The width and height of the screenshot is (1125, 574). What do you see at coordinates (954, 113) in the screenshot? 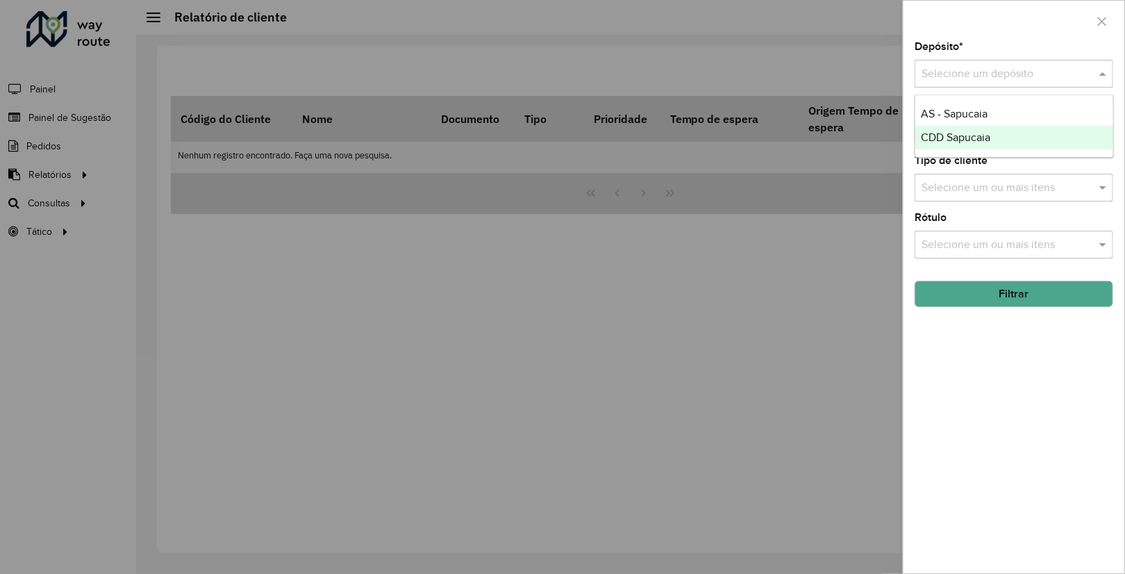
I see `span: AS - Sapucaia` at bounding box center [954, 113].